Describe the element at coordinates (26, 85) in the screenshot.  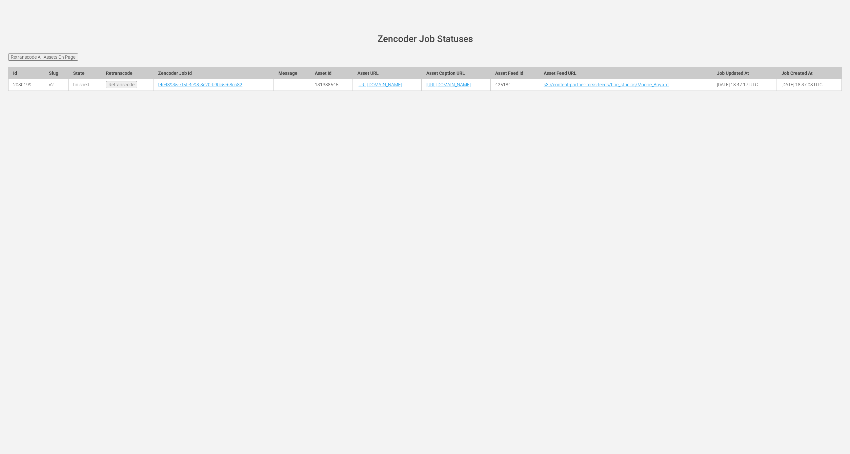
I see `td: 2030199` at that location.